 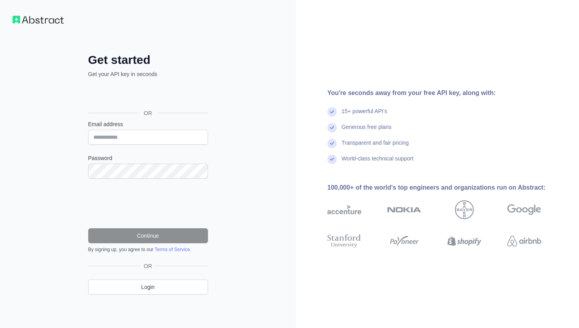 What do you see at coordinates (404, 241) in the screenshot?
I see `img: payoneer` at bounding box center [404, 241].